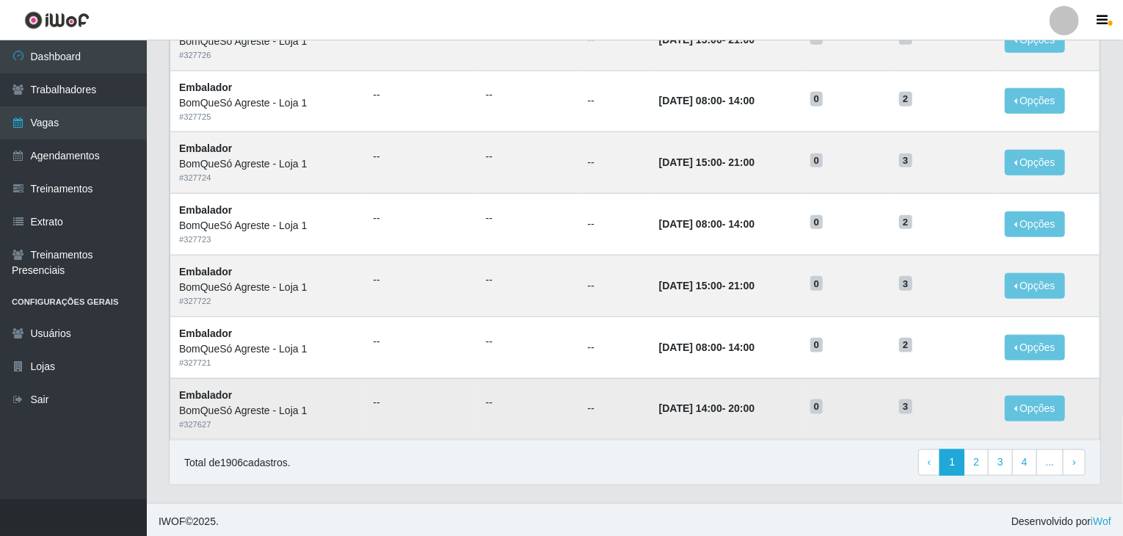 This screenshot has height=536, width=1123. I want to click on a: 1, so click(952, 462).